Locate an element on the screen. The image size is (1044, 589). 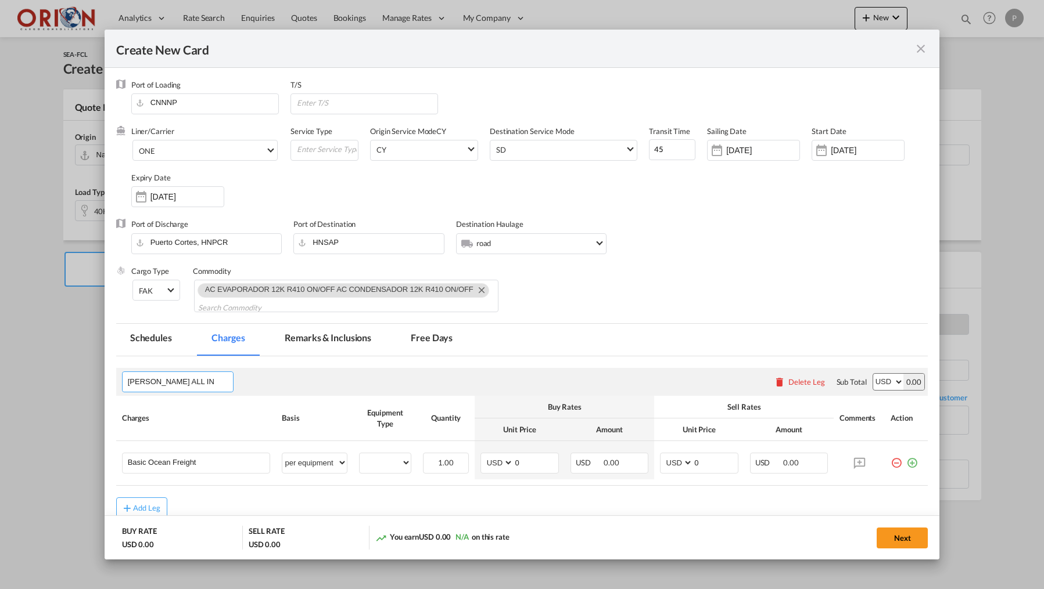
label: Liner/Carrier is located at coordinates (153, 131).